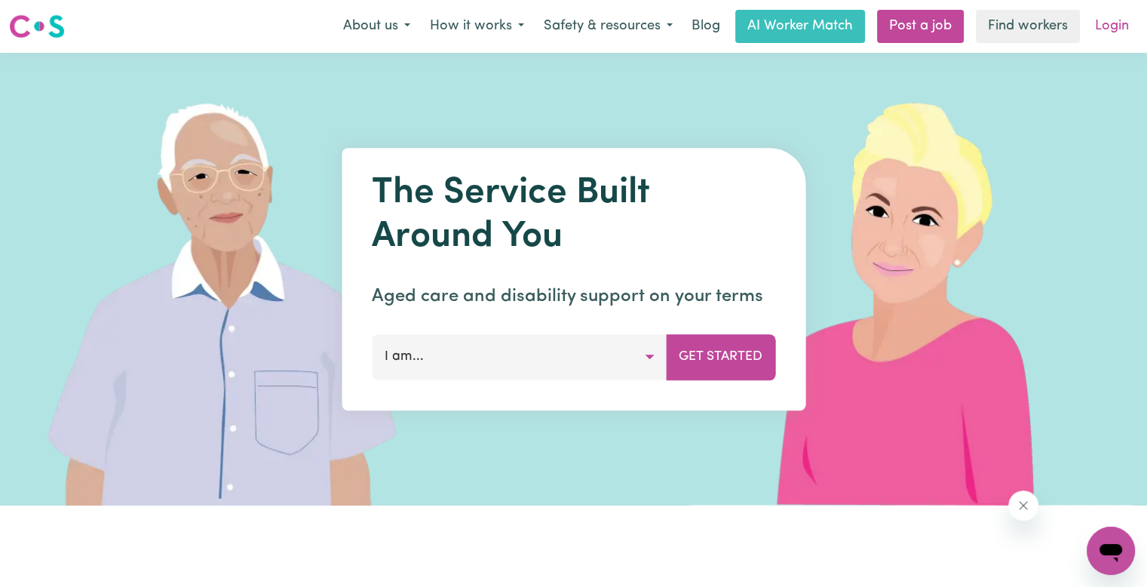  What do you see at coordinates (476, 26) in the screenshot?
I see `button: How it works` at bounding box center [476, 26].